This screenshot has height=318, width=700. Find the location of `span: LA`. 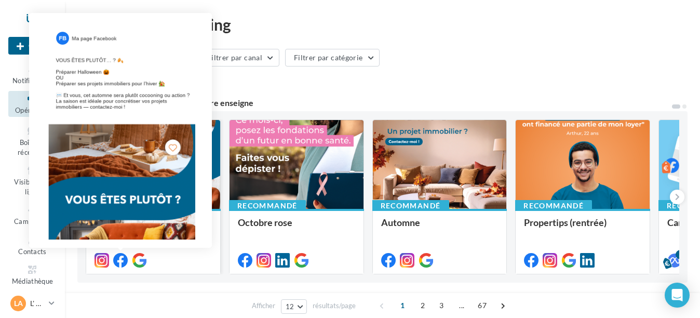

span: LA is located at coordinates (18, 303).